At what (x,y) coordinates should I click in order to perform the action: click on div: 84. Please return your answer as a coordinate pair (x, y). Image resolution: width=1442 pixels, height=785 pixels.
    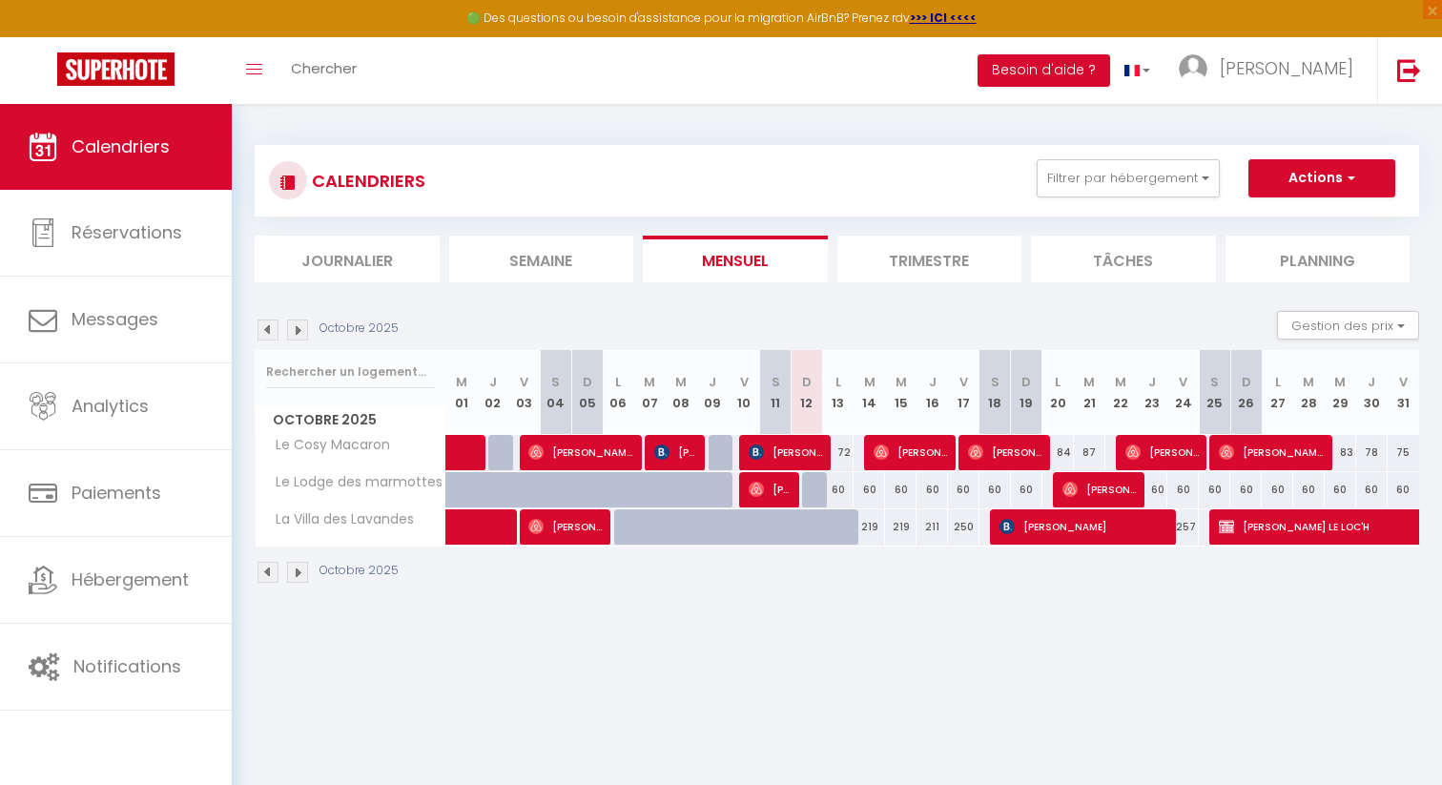
    Looking at the image, I should click on (1058, 452).